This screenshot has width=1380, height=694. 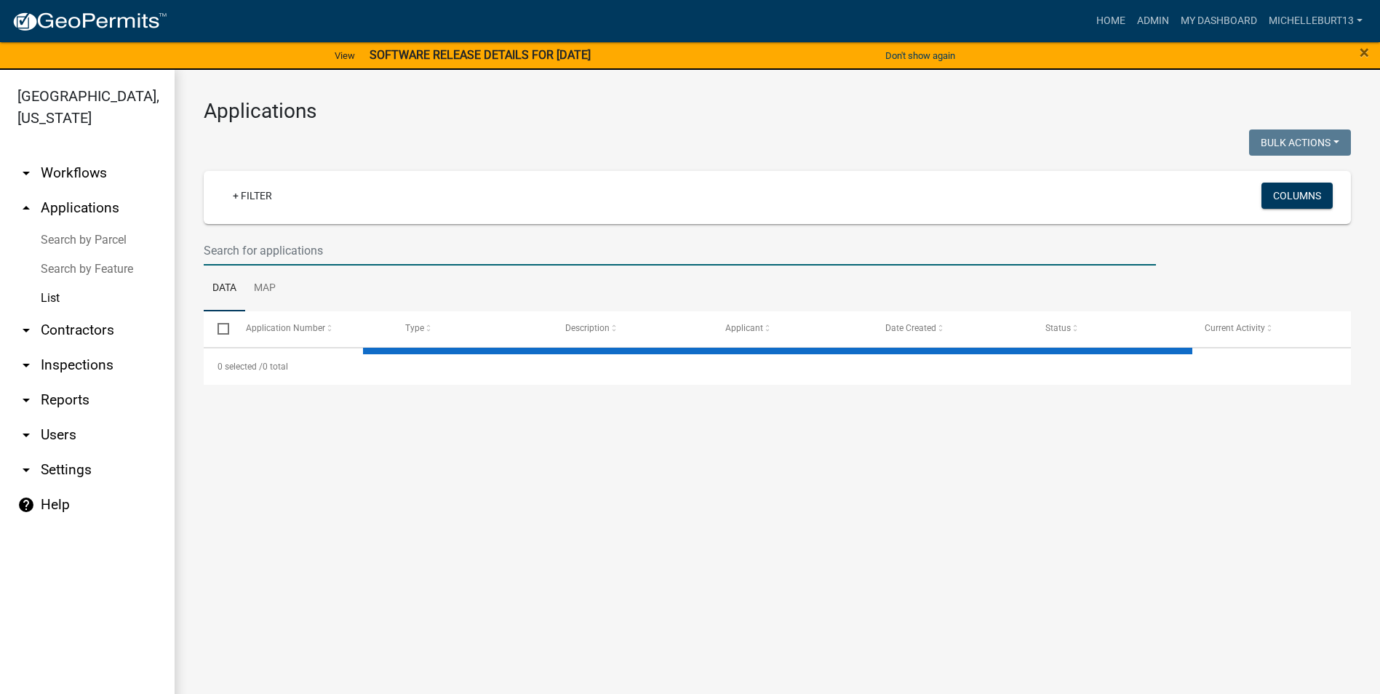 What do you see at coordinates (311, 329) in the screenshot?
I see `datatable-header-cell: Application Number` at bounding box center [311, 329].